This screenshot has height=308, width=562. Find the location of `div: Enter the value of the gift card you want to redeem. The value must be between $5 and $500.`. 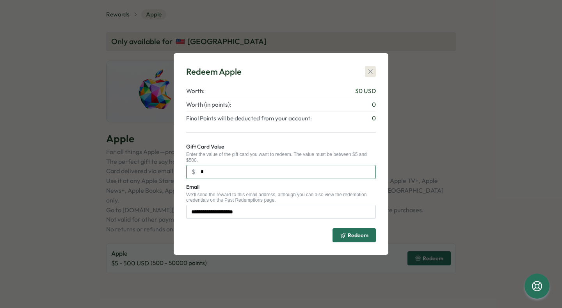

div: Enter the value of the gift card you want to redeem. The value must be between $5 and $500. is located at coordinates (281, 157).